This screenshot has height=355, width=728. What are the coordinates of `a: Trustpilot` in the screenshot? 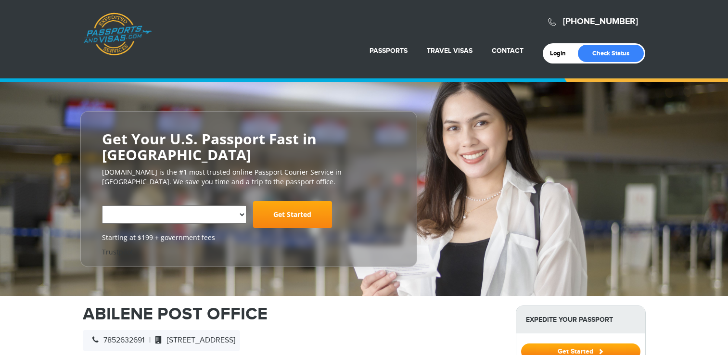 It's located at (117, 252).